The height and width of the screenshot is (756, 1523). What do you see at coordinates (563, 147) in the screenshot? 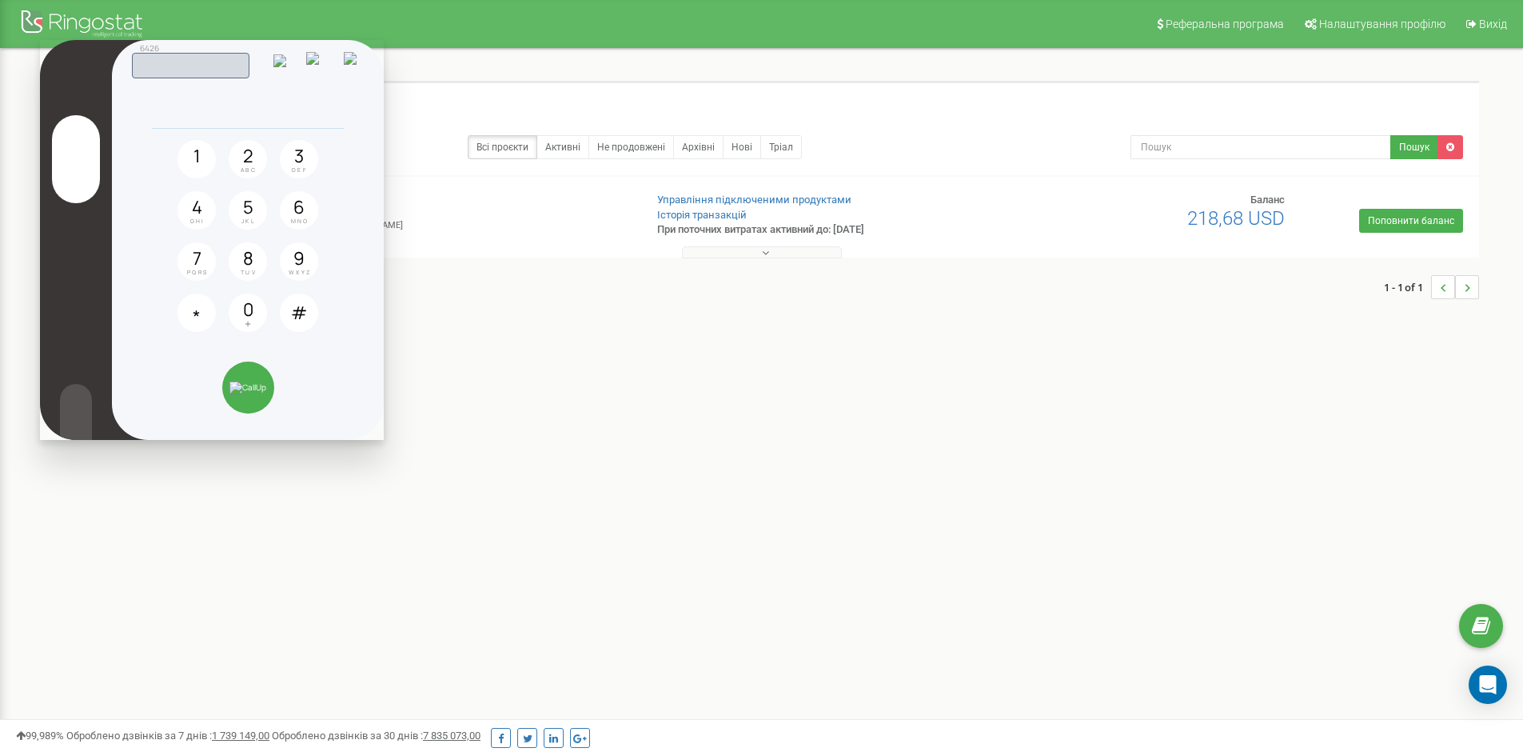
I see `a: Активні` at bounding box center [563, 147].